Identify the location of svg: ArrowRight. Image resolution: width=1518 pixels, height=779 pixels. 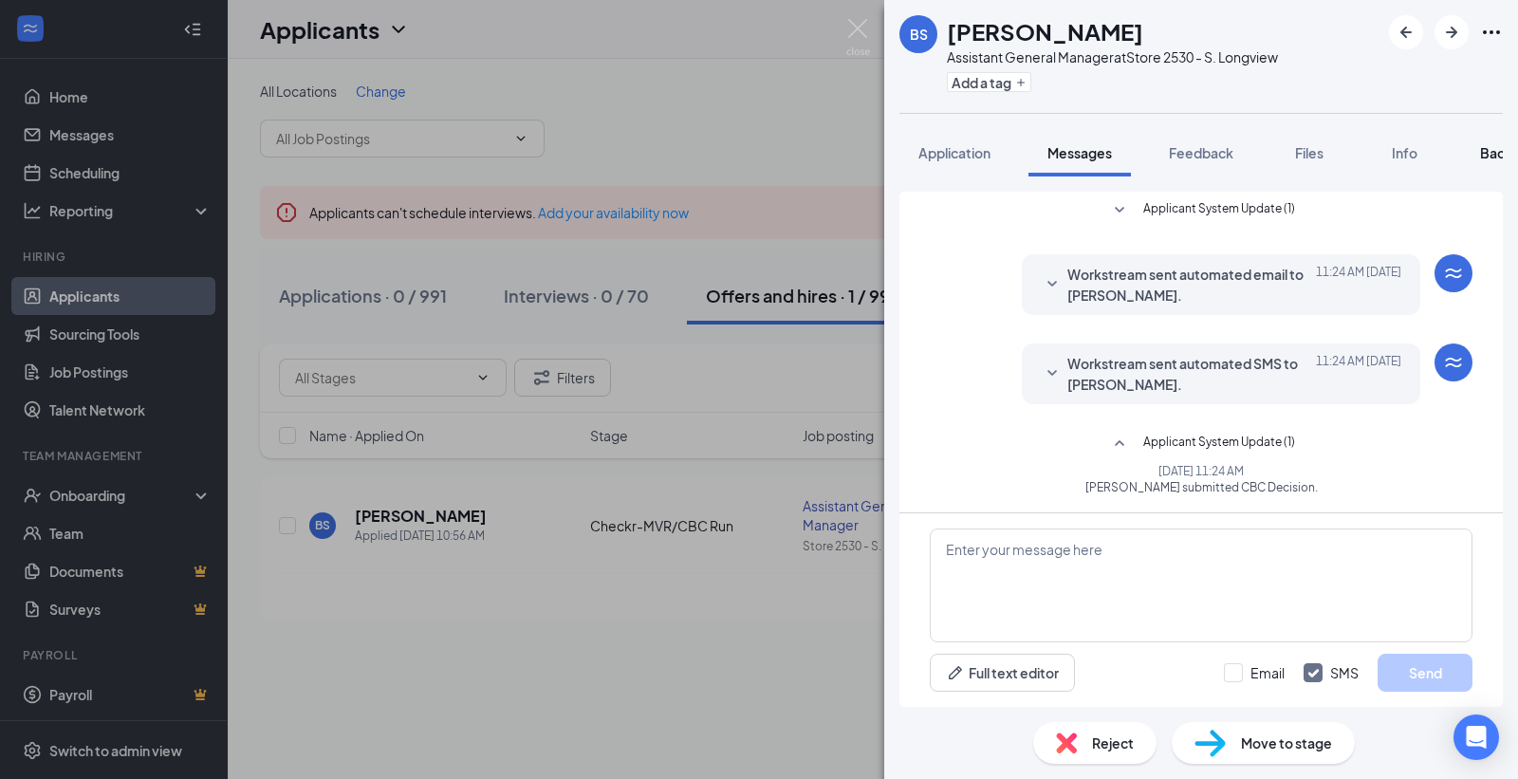
(1452, 32).